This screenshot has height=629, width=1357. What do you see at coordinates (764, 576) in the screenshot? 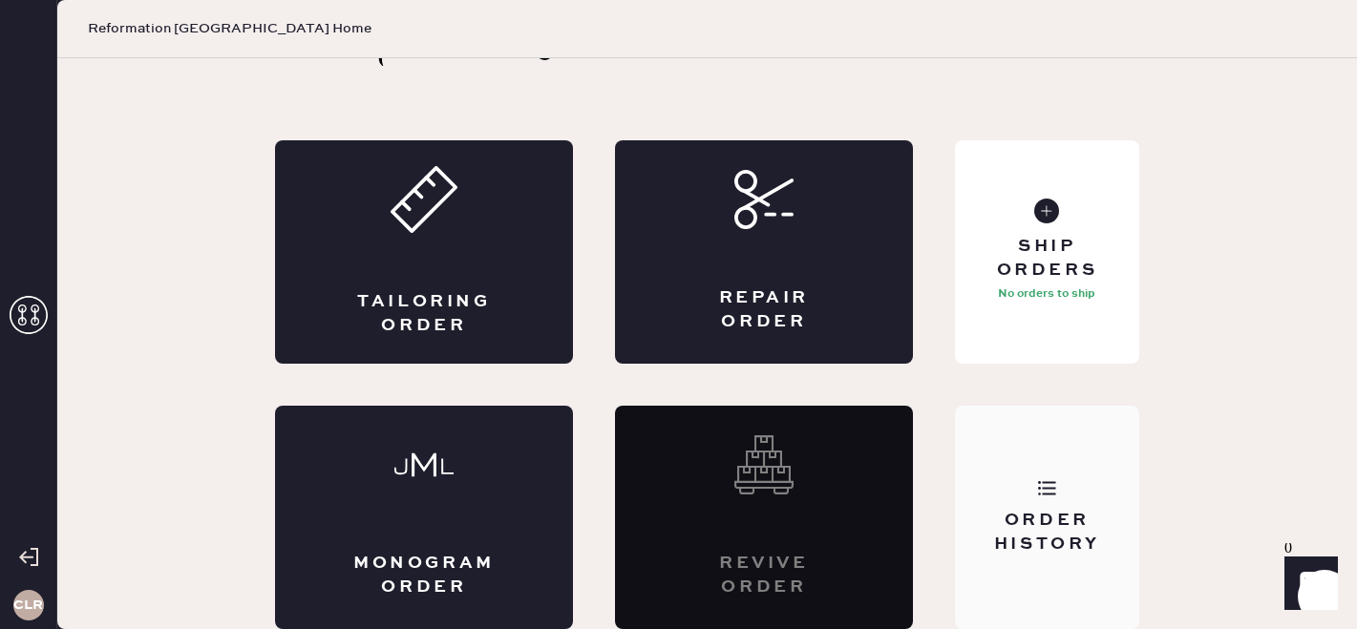
I see `div: Revive order` at bounding box center [764, 576].